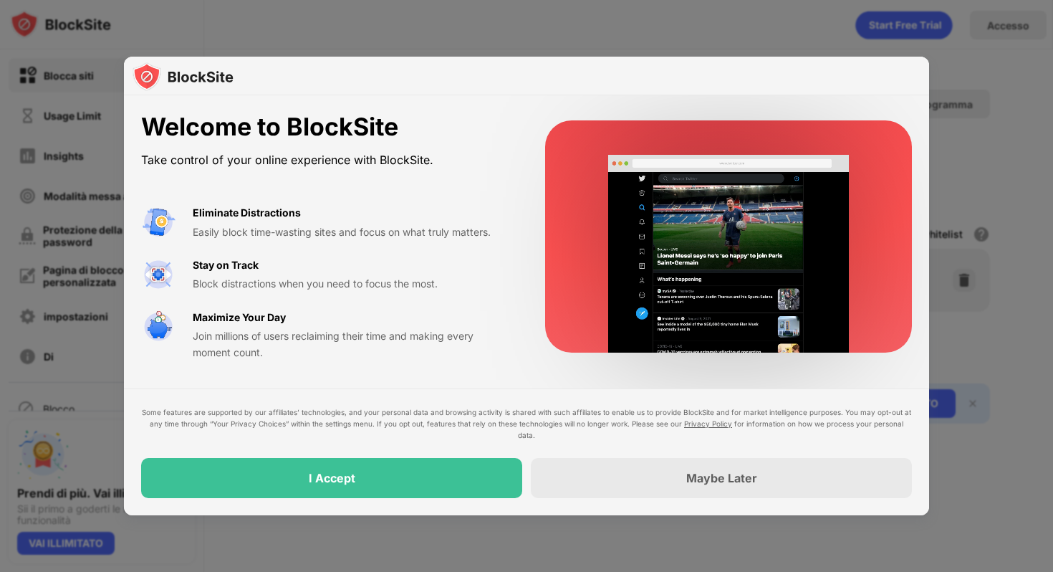 This screenshot has width=1053, height=572. I want to click on img: value-avoid-distractions.svg, so click(158, 222).